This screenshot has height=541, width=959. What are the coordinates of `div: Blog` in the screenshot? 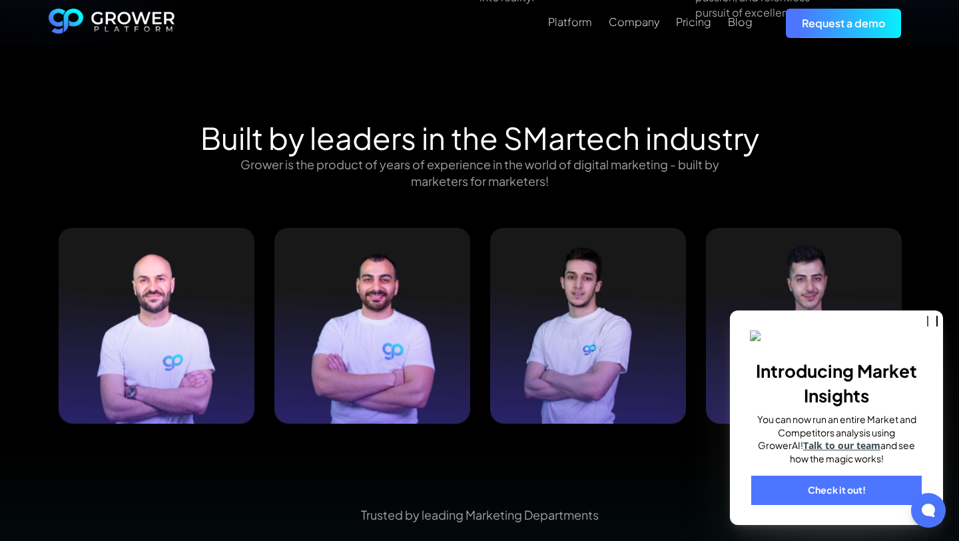 It's located at (740, 21).